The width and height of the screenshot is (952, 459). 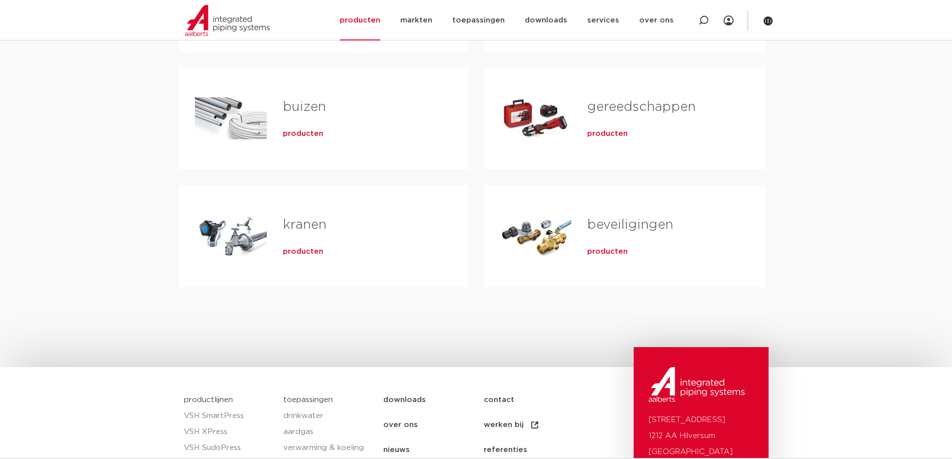 What do you see at coordinates (534, 400) in the screenshot?
I see `a: contact` at bounding box center [534, 400].